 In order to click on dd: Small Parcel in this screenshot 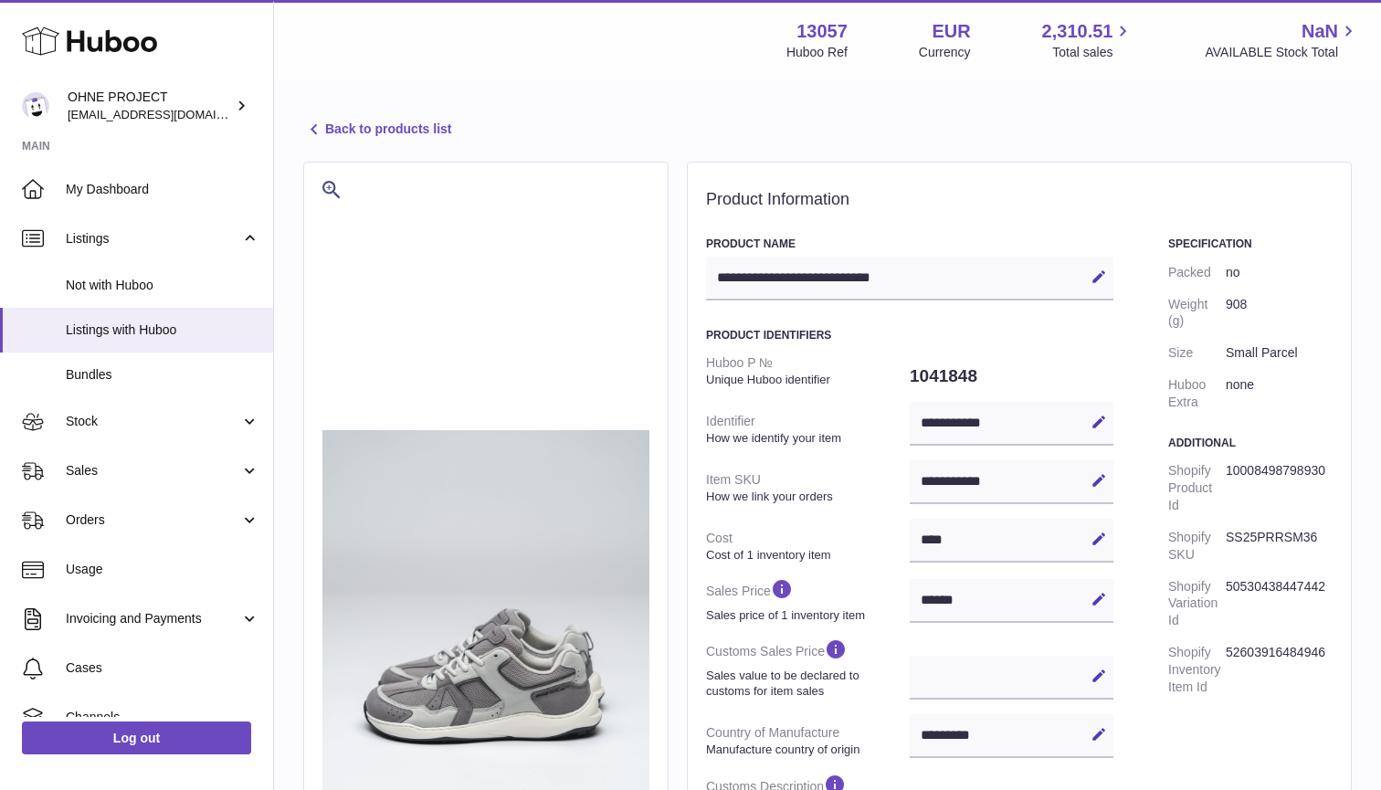, I will do `click(1279, 353)`.